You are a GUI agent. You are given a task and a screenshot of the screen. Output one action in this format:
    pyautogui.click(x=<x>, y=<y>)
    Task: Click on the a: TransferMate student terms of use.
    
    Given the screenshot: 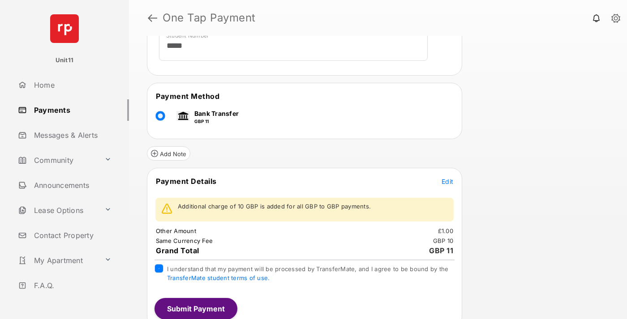 What is the action you would take?
    pyautogui.click(x=218, y=278)
    